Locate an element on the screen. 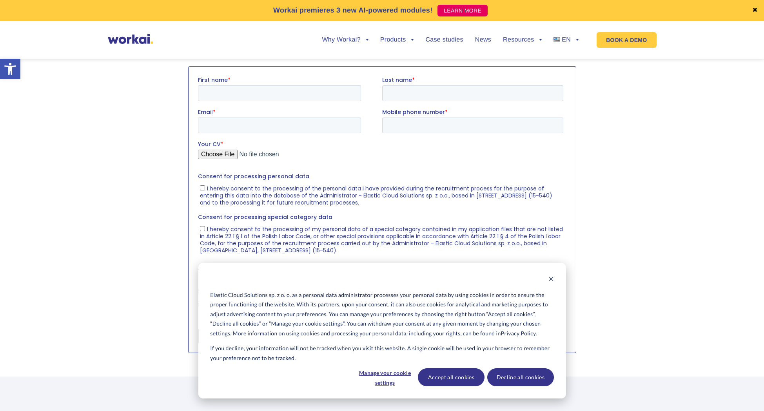 The image size is (764, 411). span: Mobile phone number is located at coordinates (216, 36).